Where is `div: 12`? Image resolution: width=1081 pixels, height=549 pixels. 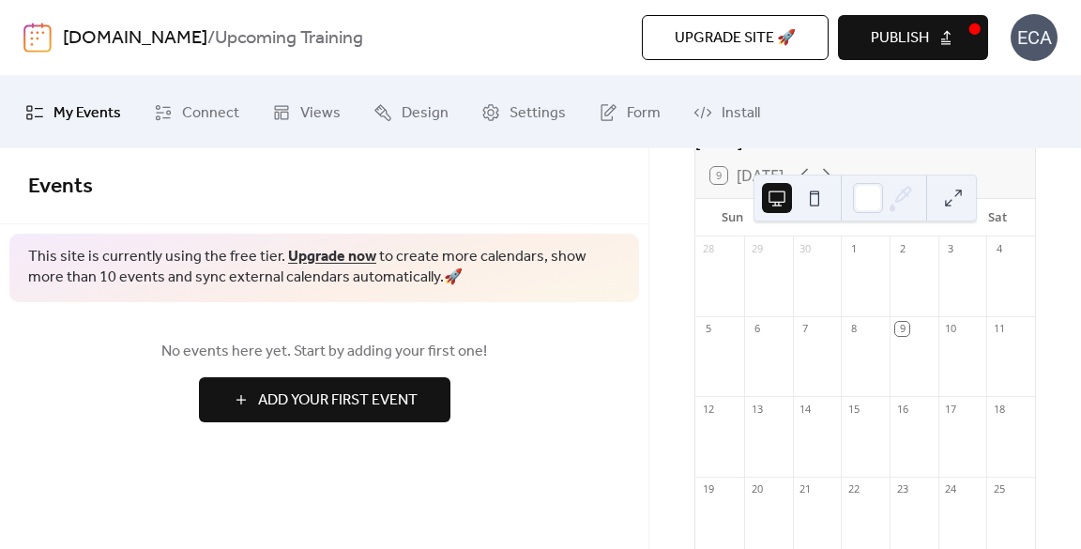
div: 12 is located at coordinates (708, 408).